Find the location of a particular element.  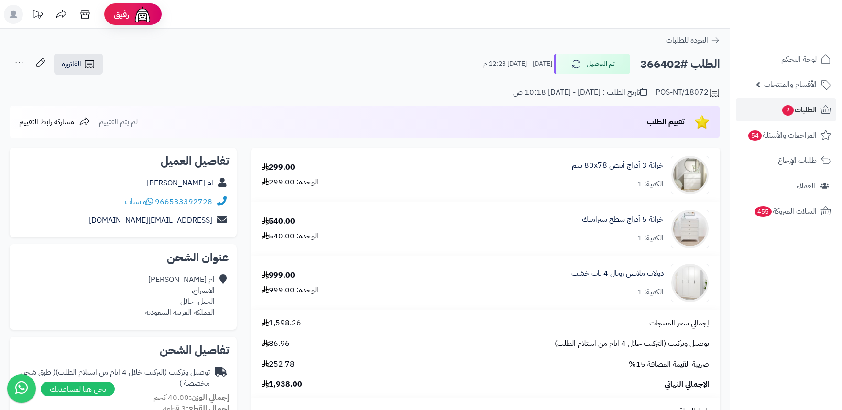

span: لم يتم التقييم is located at coordinates (118, 122).